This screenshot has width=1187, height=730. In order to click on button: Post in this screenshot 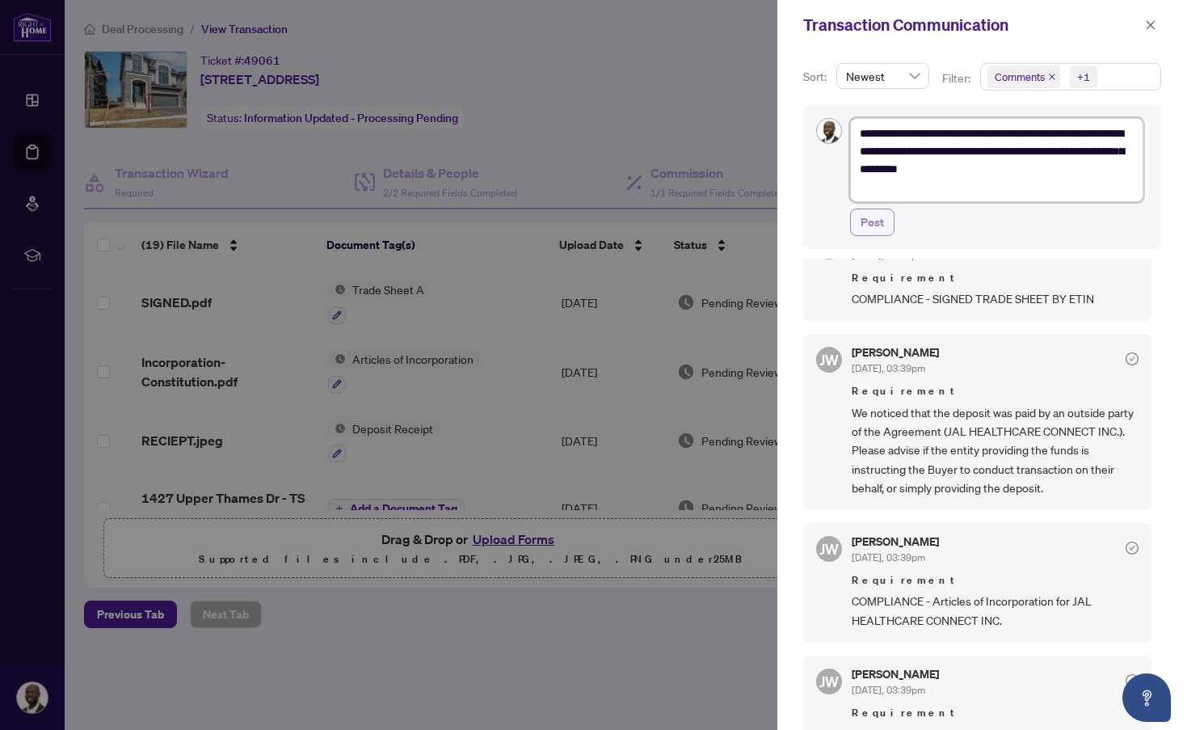, I will do `click(872, 222)`.